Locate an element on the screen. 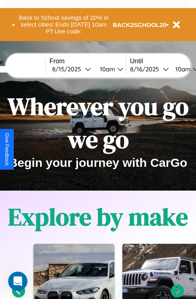 This screenshot has width=196, height=299. button: 8/15/2025 is located at coordinates (71, 69).